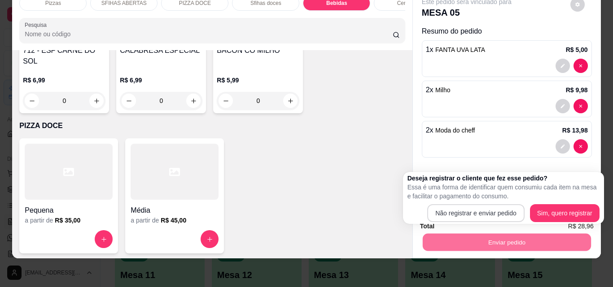  What do you see at coordinates (173, 221) in the screenshot?
I see `h6: R$ 45,00` at bounding box center [173, 221].